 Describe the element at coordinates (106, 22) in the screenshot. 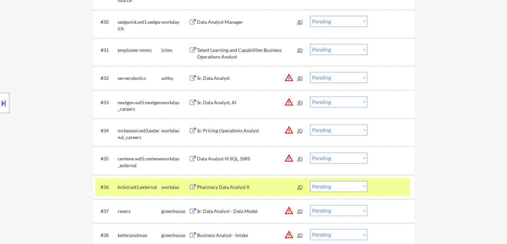

I see `div: #30` at that location.